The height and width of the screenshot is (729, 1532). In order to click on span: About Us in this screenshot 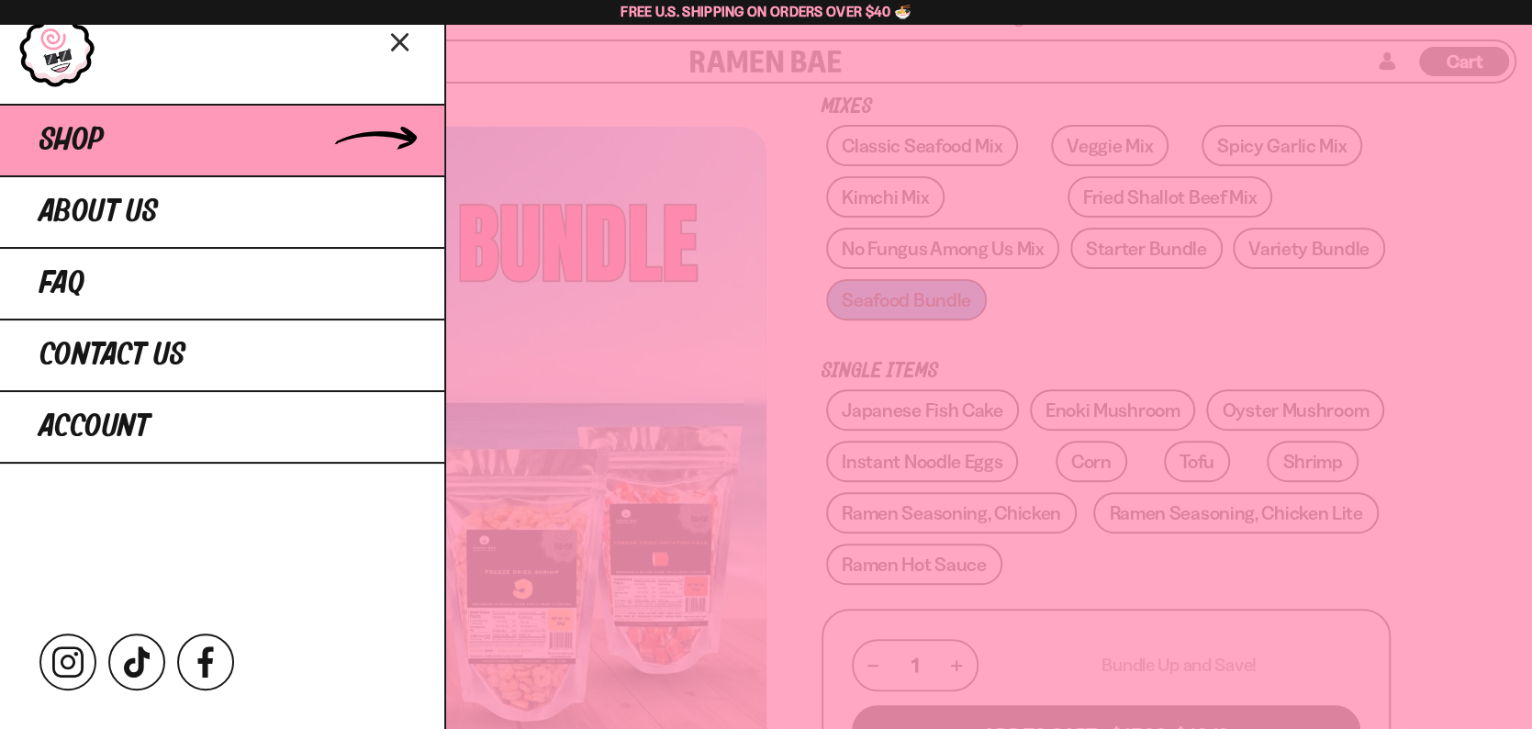, I will do `click(98, 212)`.